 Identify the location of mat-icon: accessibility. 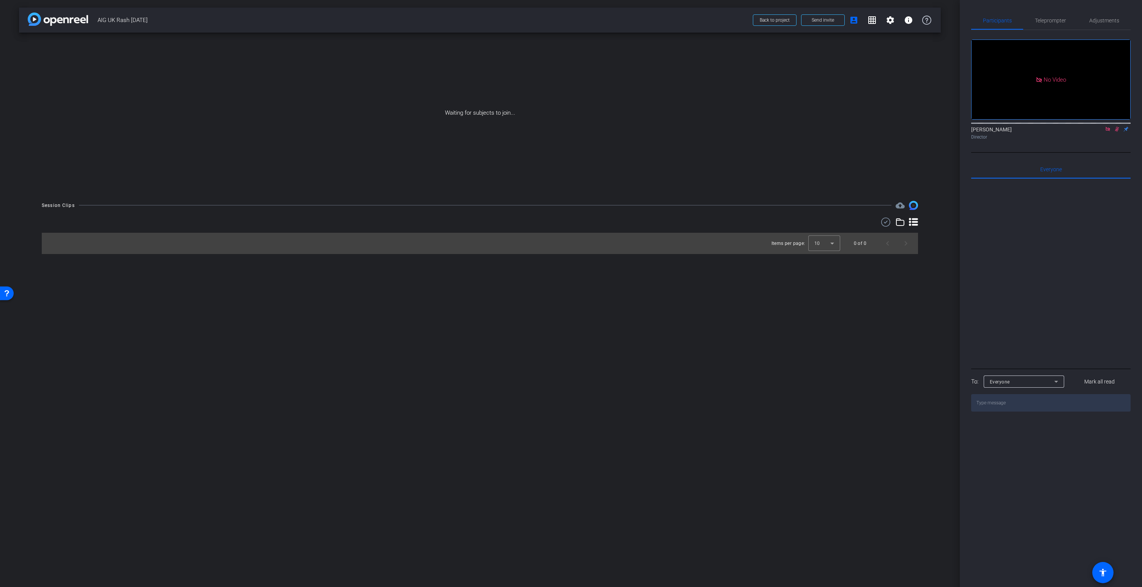
(1103, 573).